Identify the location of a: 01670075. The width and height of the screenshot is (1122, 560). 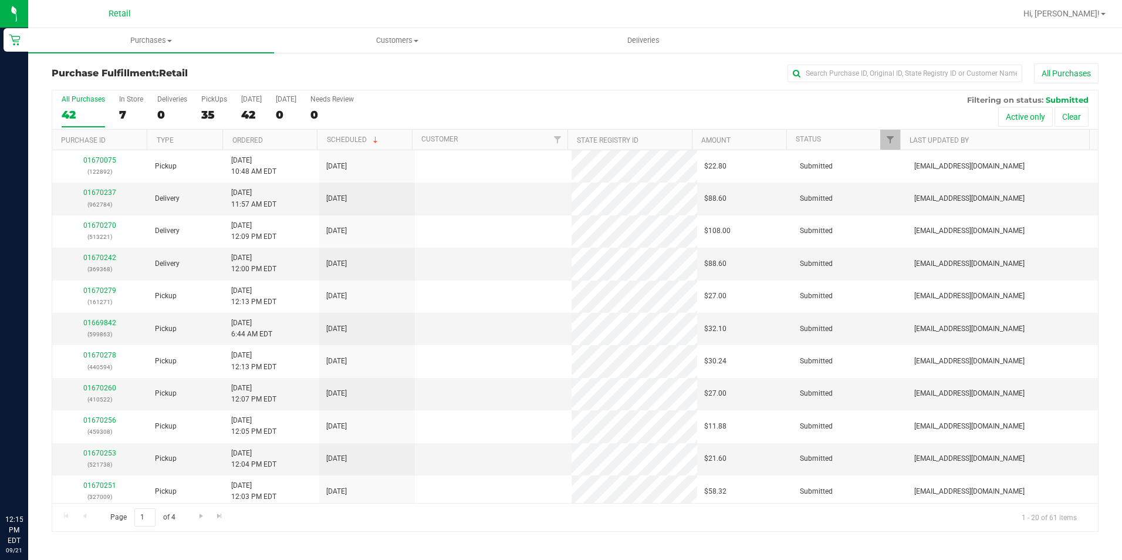
(100, 160).